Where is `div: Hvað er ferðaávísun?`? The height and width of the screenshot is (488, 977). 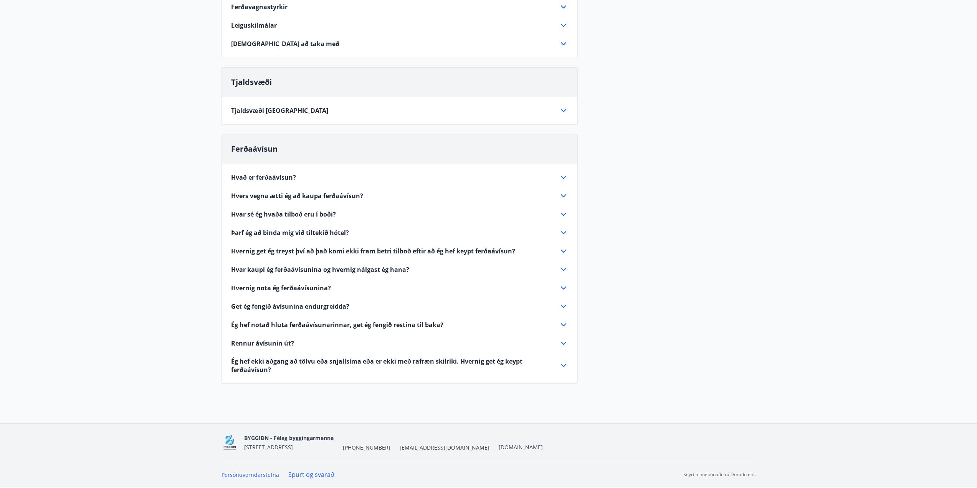 div: Hvað er ferðaávísun? is located at coordinates (400, 177).